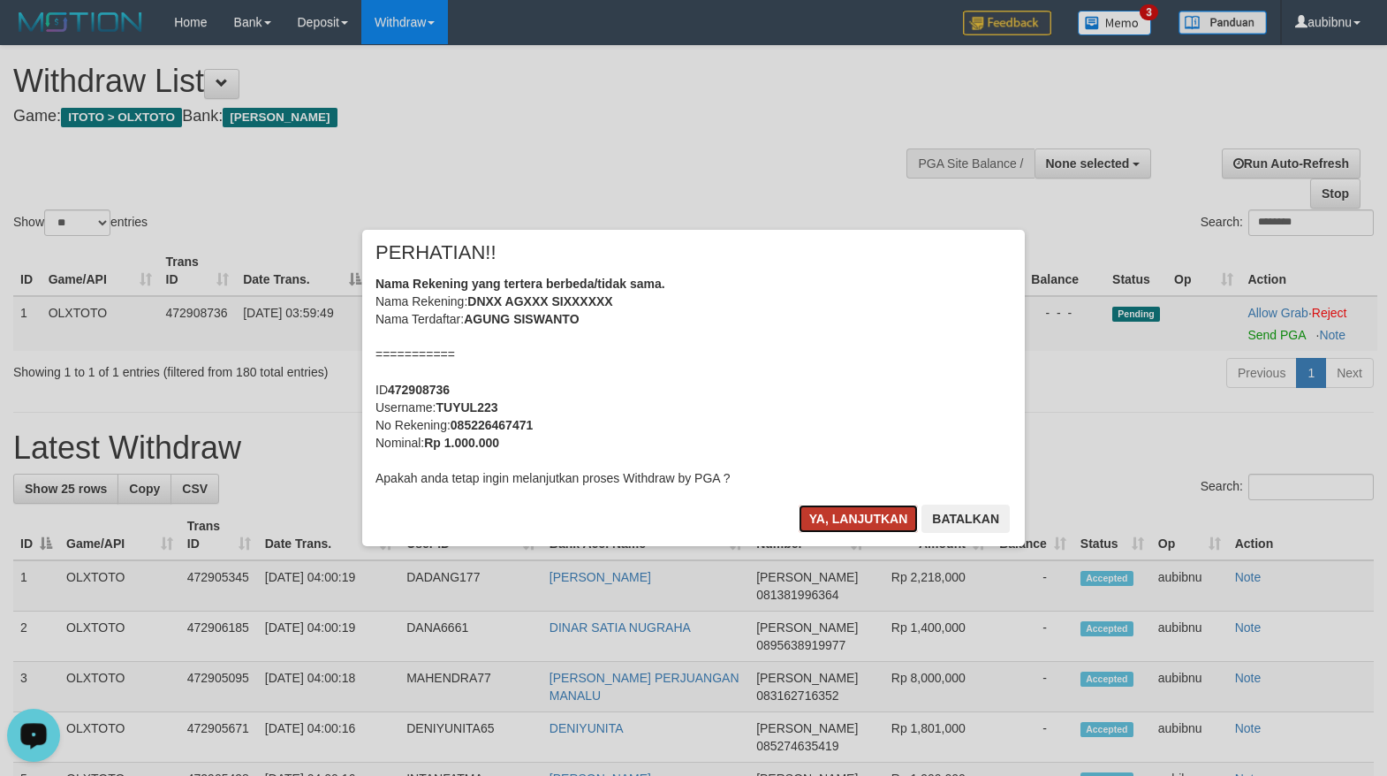 The width and height of the screenshot is (1387, 776). Describe the element at coordinates (693, 381) in the screenshot. I see `div: Nama Rekening: Nama Terdaftar: =========== ID Username: No Rekening: Nominal: Apakah anda tetap i...` at that location.